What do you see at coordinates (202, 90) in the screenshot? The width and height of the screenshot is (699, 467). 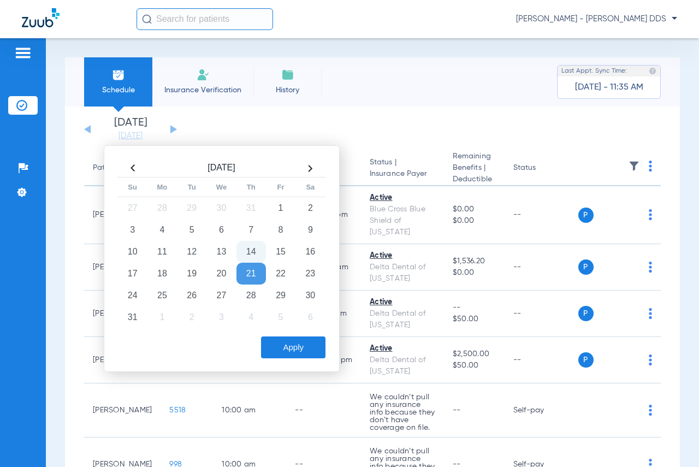 I see `span: Insurance Verification` at bounding box center [202, 90].